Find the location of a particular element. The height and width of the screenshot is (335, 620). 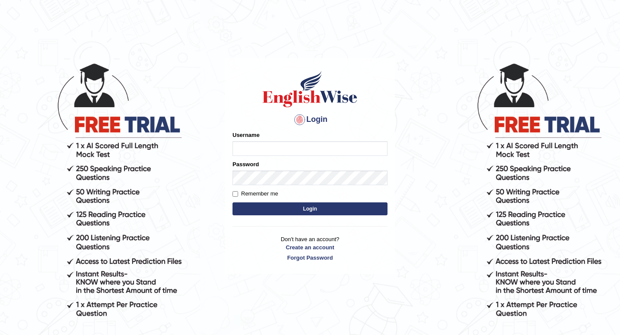

label: Remember me is located at coordinates (255, 194).